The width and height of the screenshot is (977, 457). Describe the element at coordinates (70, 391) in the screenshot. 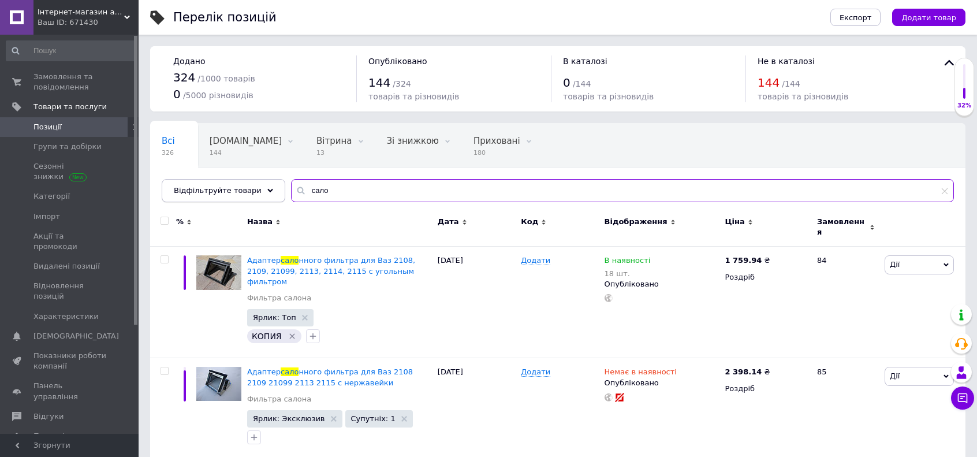

I see `span: Панель управління` at that location.